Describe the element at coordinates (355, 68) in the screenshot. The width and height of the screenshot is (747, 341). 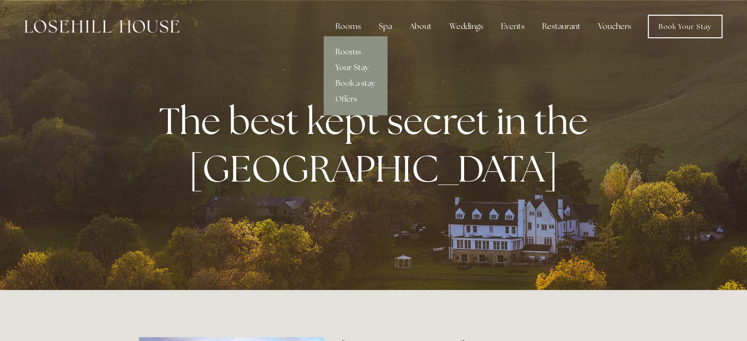
I see `a: Your Stay` at that location.